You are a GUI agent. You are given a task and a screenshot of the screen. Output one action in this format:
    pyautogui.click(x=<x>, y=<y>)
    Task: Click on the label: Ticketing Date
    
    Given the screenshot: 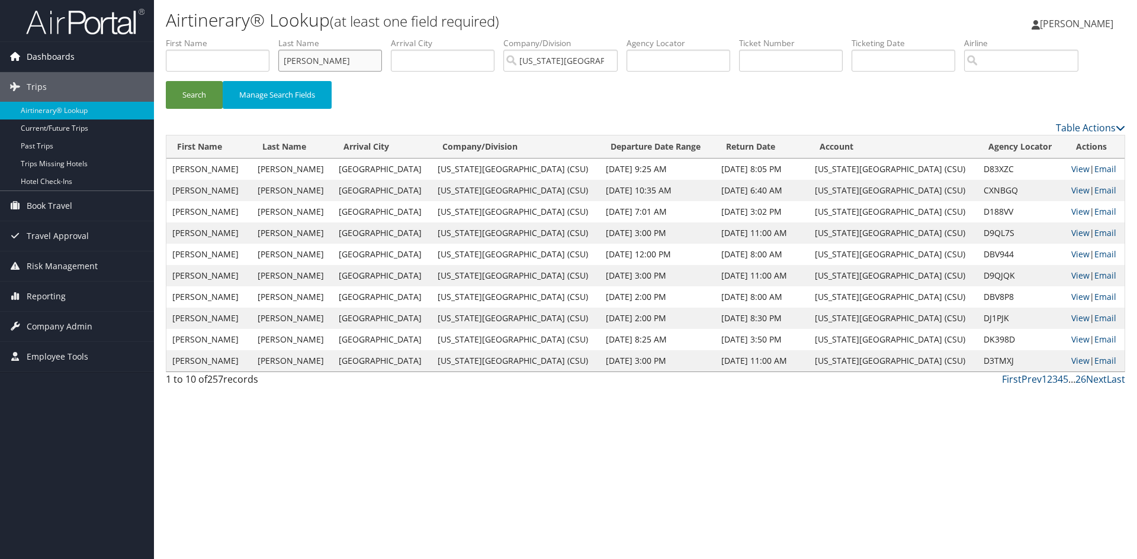 What is the action you would take?
    pyautogui.click(x=907, y=43)
    